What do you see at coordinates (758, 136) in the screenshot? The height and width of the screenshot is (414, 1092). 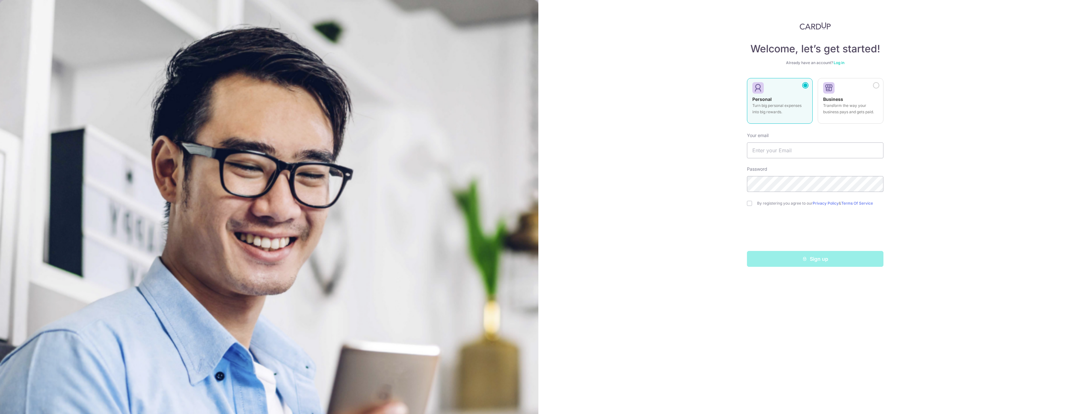 I see `label: Your email` at bounding box center [758, 136].